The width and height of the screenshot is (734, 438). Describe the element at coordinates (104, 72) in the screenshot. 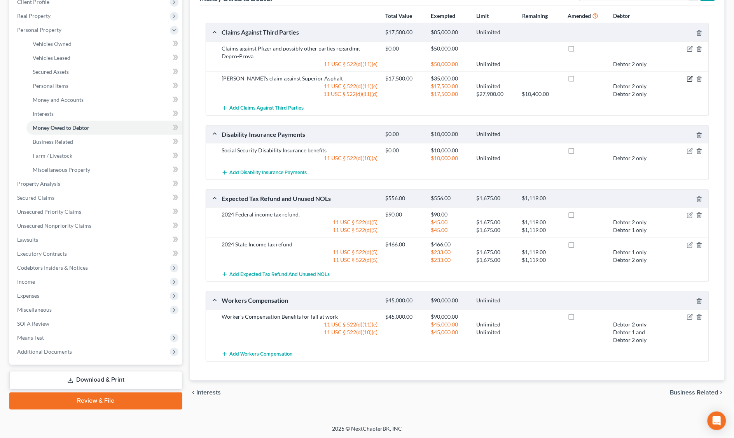

I see `a: Secured Assets` at that location.